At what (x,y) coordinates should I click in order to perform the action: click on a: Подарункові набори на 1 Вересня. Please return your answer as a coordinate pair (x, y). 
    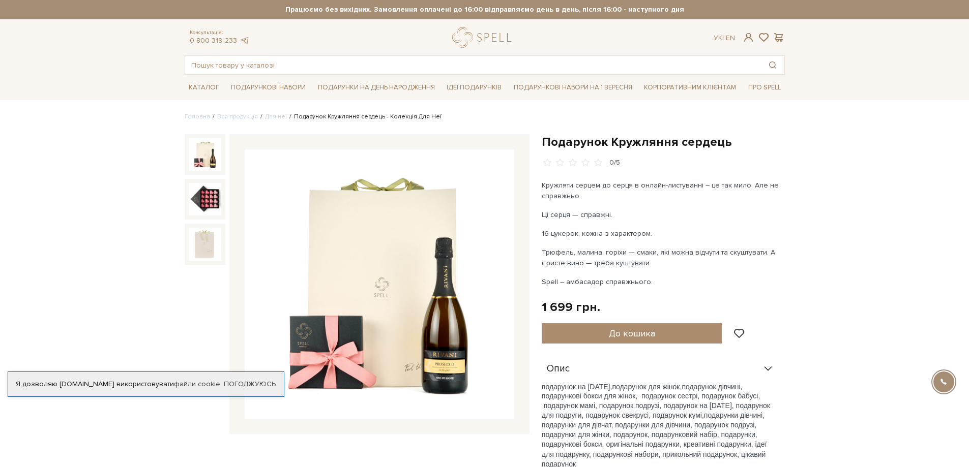
    Looking at the image, I should click on (573, 87).